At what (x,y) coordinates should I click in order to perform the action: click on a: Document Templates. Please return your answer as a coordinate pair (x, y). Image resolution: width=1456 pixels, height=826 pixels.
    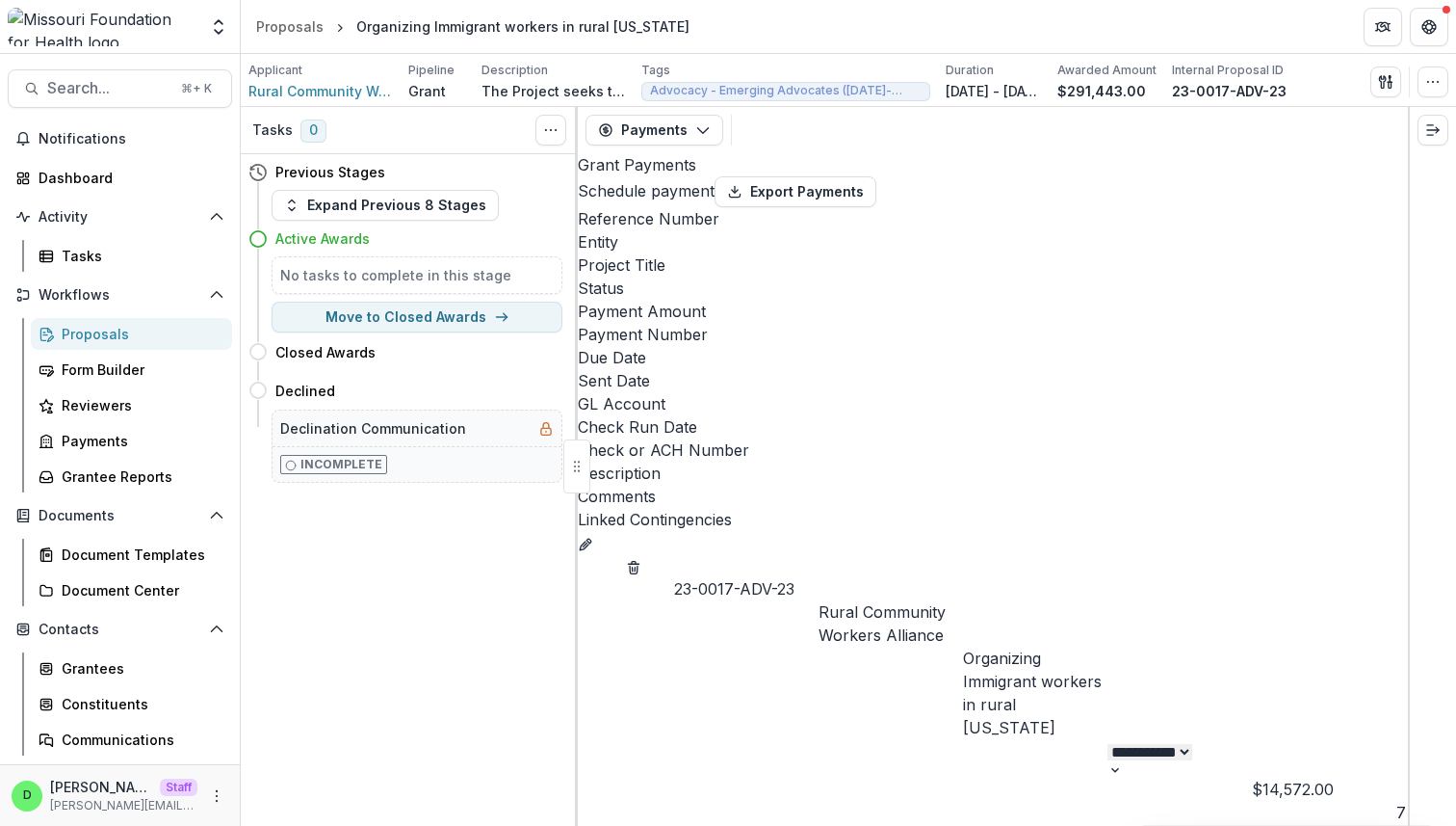
    Looking at the image, I should click on (131, 554).